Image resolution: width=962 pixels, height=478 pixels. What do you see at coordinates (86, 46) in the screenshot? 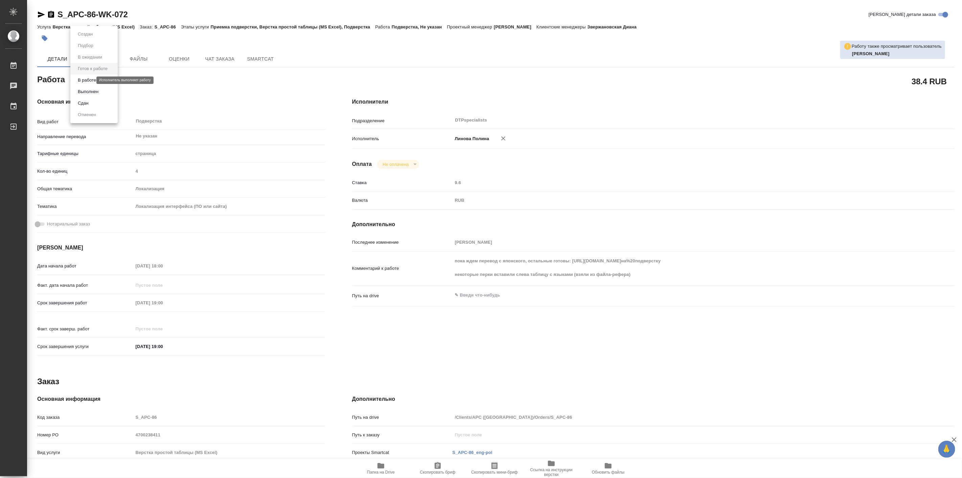
I see `button: Подбор` at bounding box center [86, 46].